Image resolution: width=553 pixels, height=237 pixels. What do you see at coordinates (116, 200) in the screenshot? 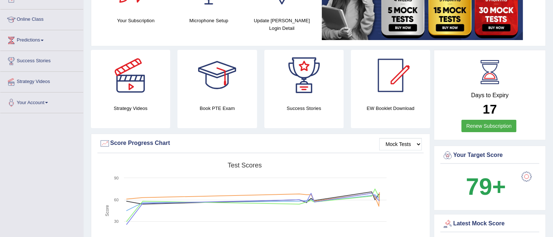
I see `text: 60` at bounding box center [116, 200].